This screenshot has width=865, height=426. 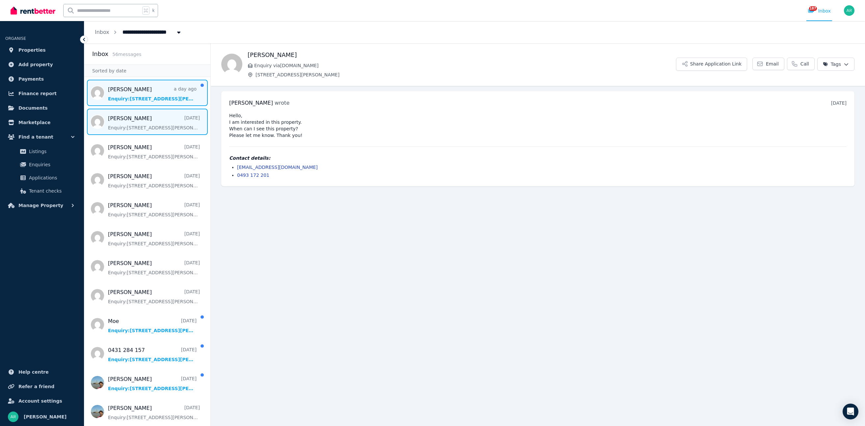 I want to click on a: Email, so click(x=768, y=64).